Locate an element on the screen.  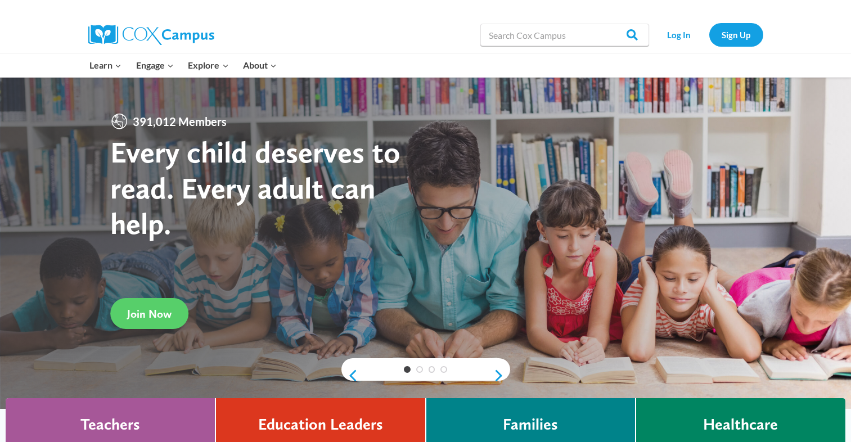
img: Cox Campus is located at coordinates (151, 35).